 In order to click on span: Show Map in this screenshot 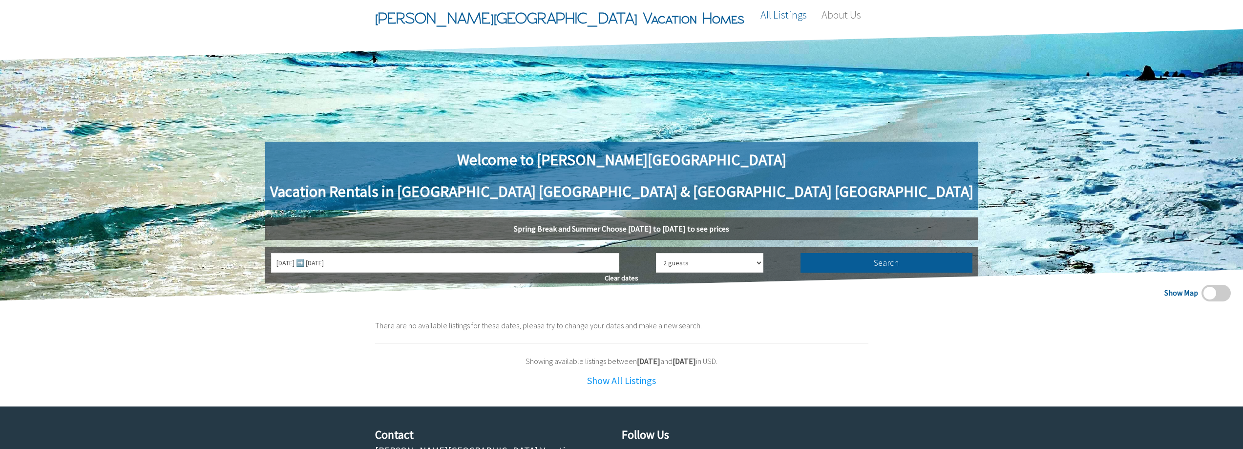, I will do `click(1181, 292)`.